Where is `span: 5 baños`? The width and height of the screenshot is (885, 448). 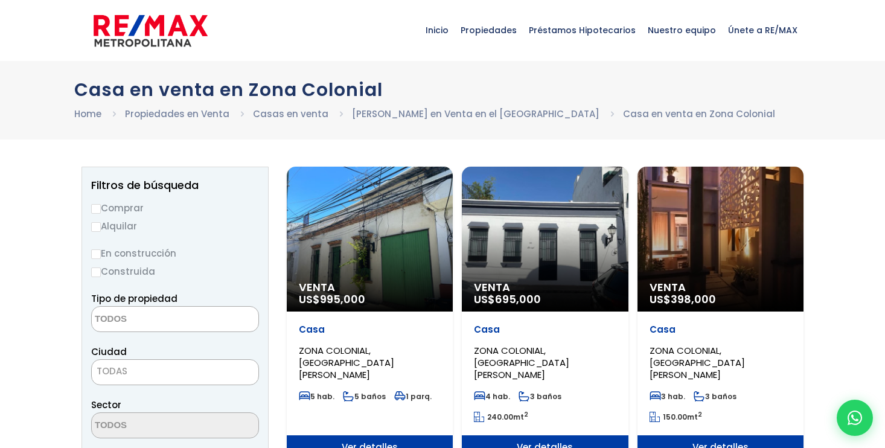 span: 5 baños is located at coordinates (364, 396).